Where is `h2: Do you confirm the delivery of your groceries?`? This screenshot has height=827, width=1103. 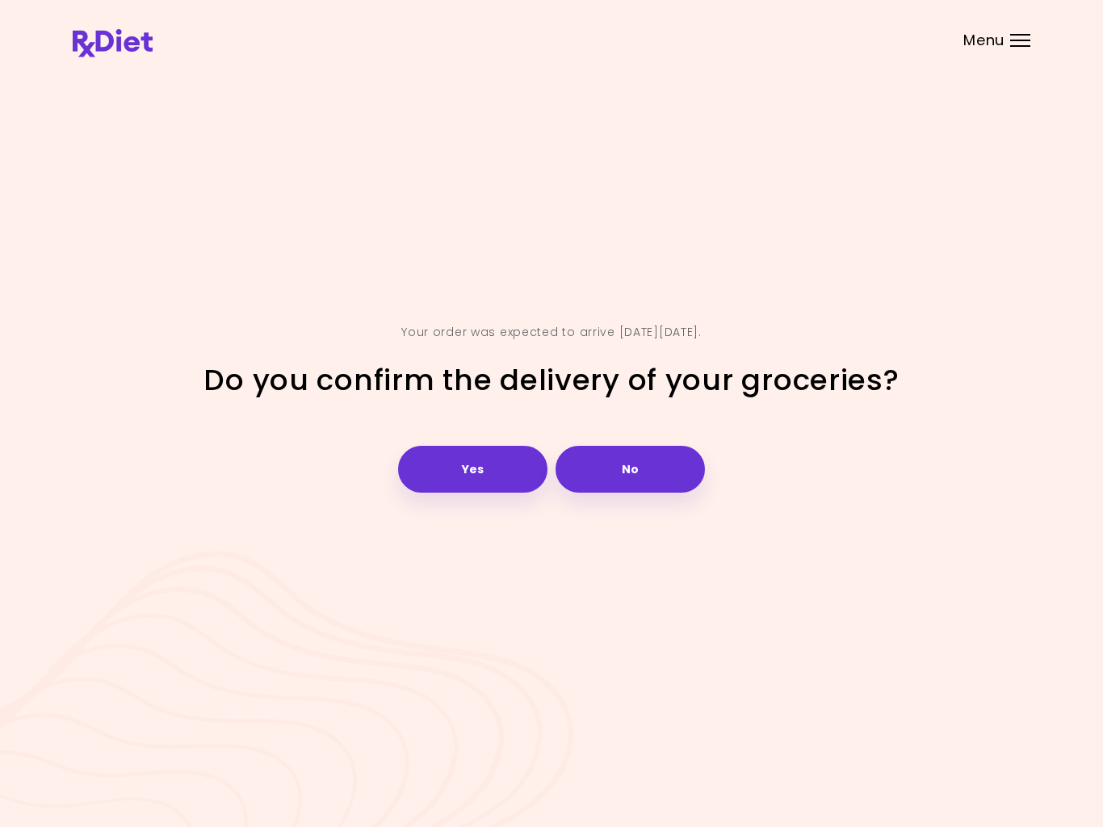 h2: Do you confirm the delivery of your groceries? is located at coordinates (551, 380).